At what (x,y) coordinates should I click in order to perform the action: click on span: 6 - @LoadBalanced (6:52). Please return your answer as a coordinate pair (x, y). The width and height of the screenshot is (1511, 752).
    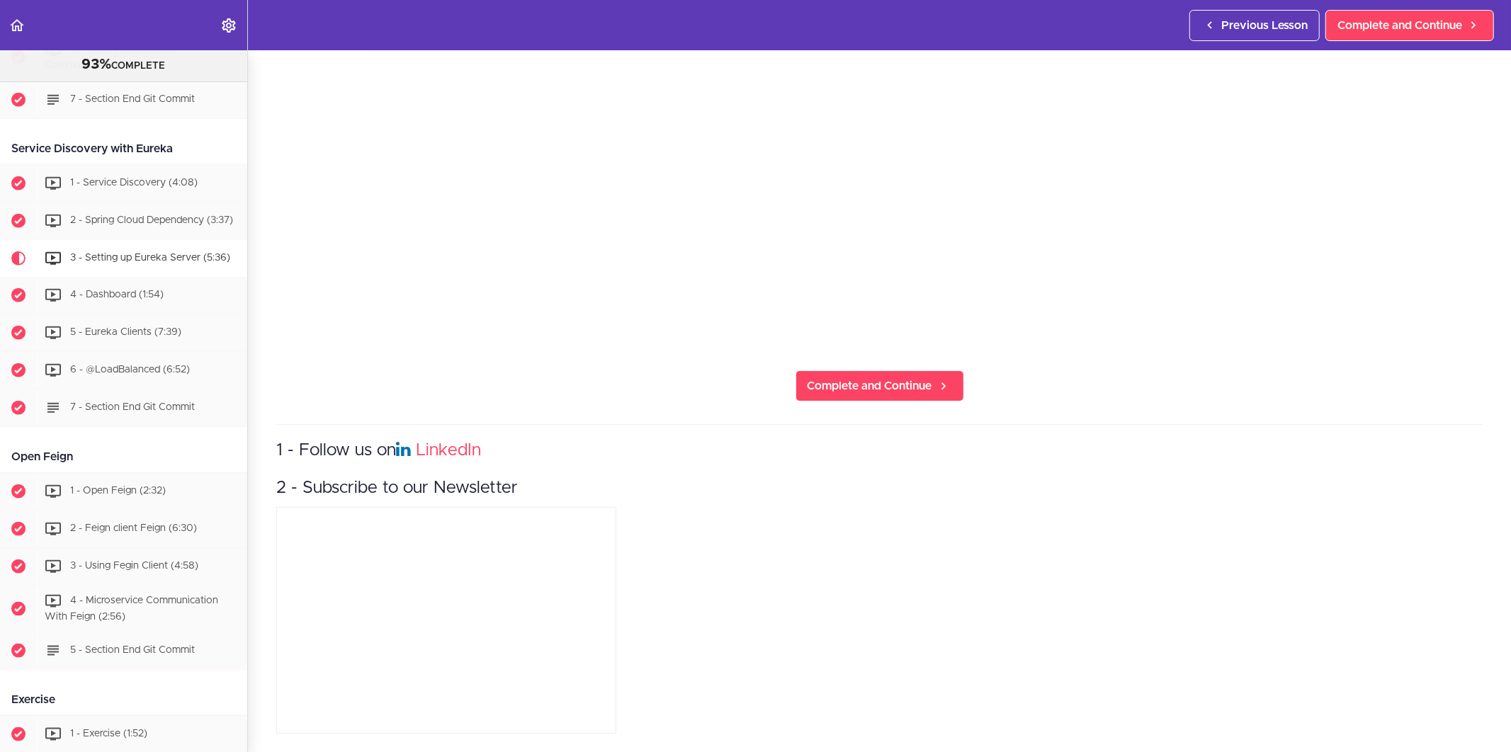
    Looking at the image, I should click on (130, 370).